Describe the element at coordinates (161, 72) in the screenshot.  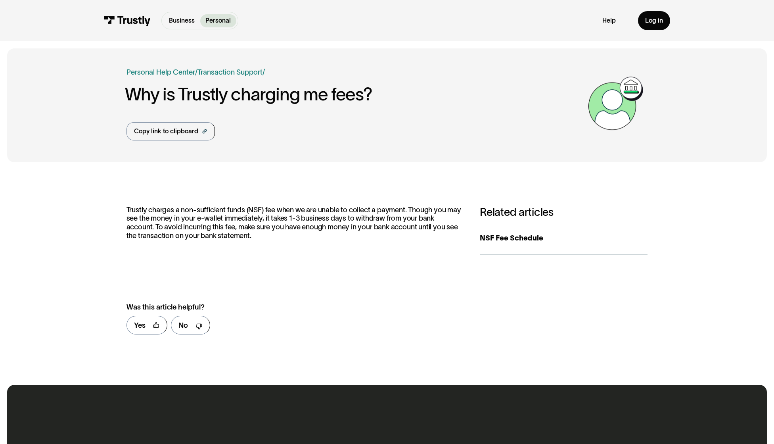
I see `a: Personal Help Center` at that location.